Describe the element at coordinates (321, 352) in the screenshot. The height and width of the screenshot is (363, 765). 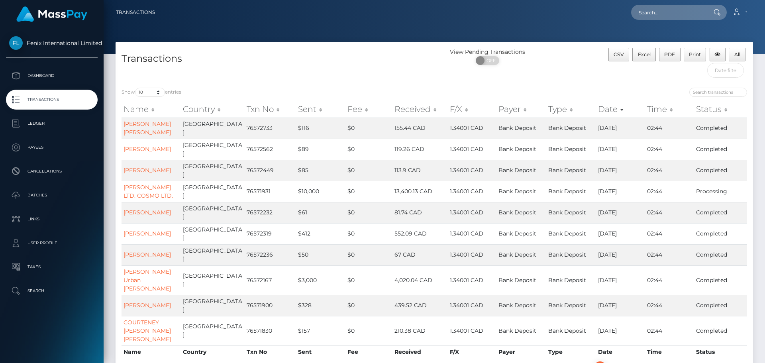
I see `th: Sent` at that location.